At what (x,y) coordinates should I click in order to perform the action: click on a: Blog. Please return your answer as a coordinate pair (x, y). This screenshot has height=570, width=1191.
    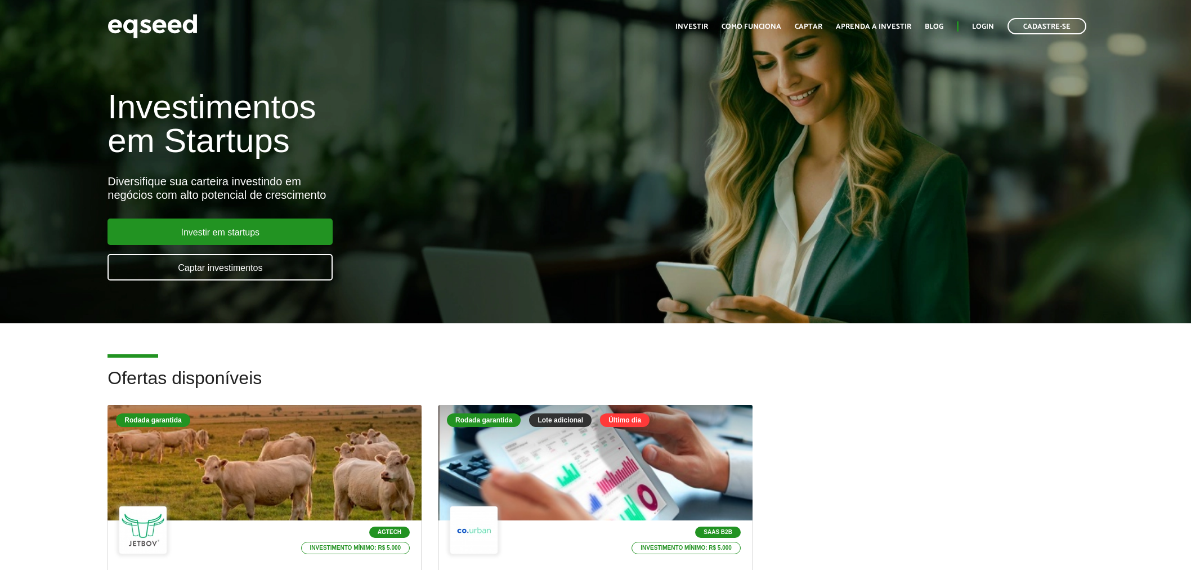
    Looking at the image, I should click on (934, 26).